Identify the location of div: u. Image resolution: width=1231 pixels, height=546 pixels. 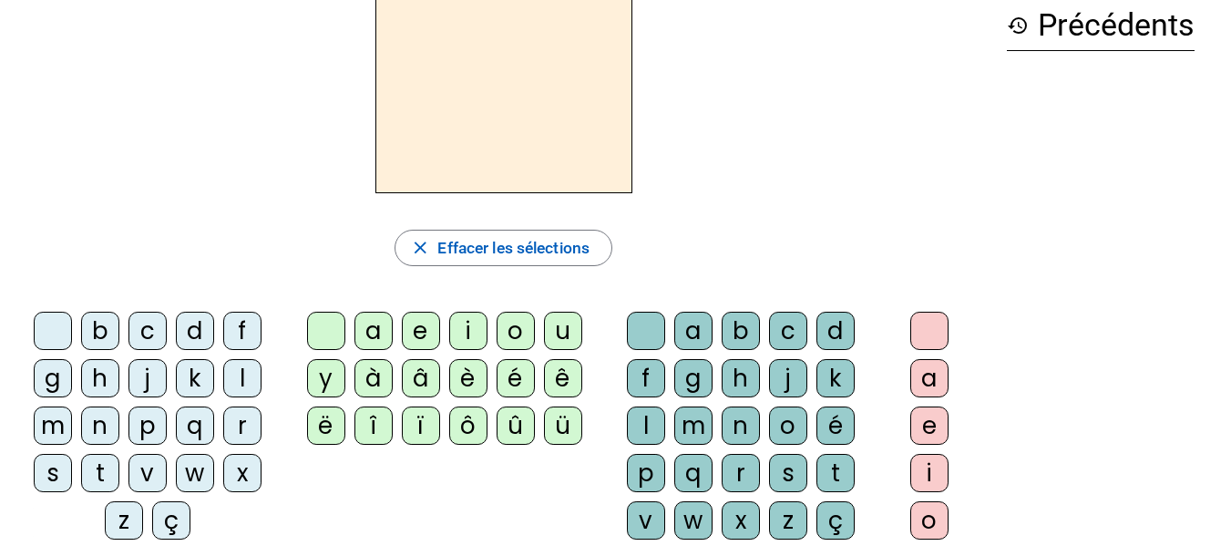
(563, 331).